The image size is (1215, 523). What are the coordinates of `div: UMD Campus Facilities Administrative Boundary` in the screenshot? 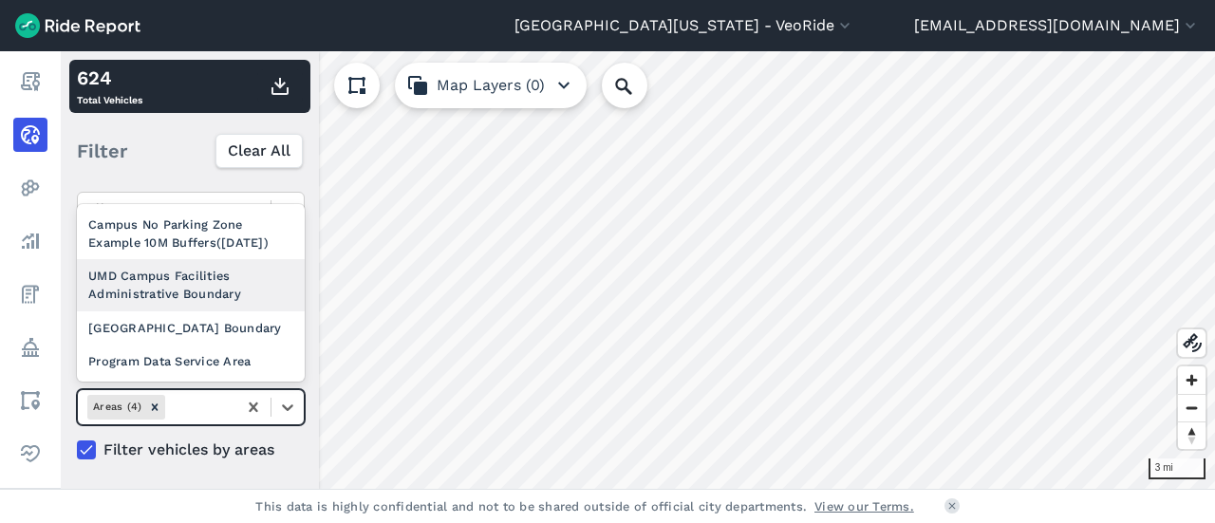 It's located at (191, 285).